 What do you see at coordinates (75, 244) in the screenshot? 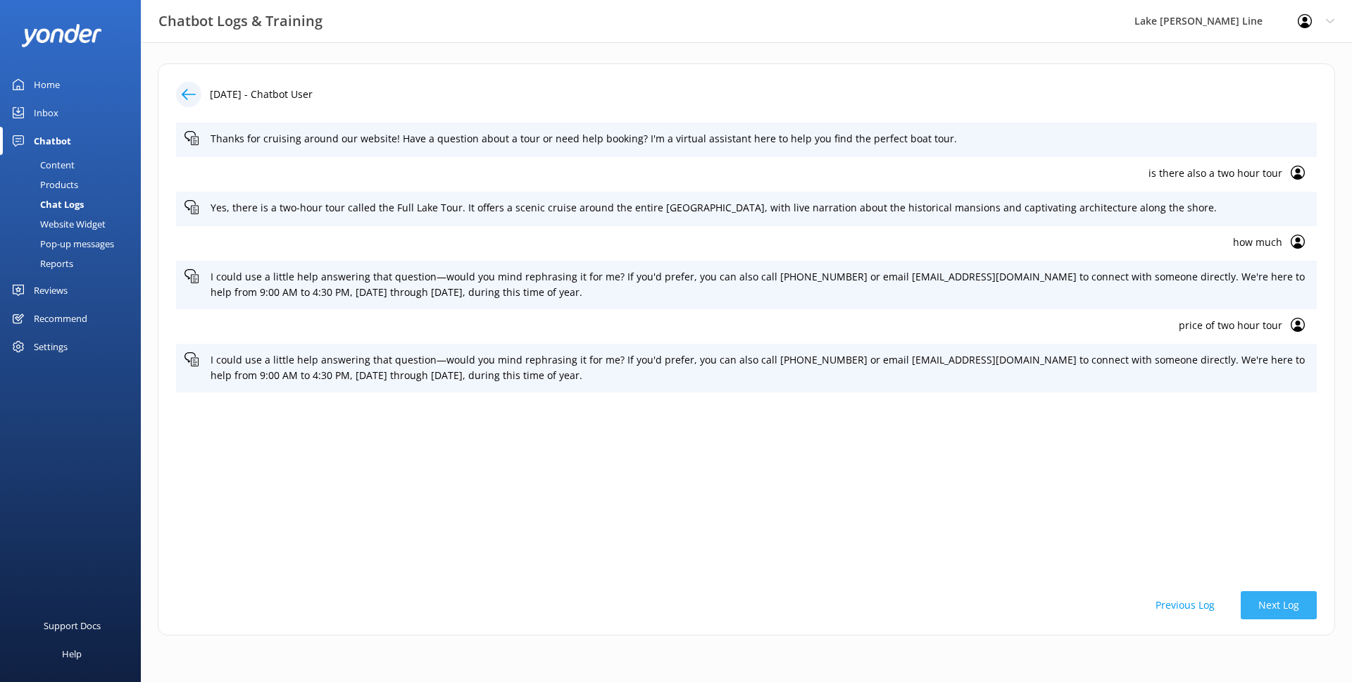
I see `a: Pop-up messages` at bounding box center [75, 244].